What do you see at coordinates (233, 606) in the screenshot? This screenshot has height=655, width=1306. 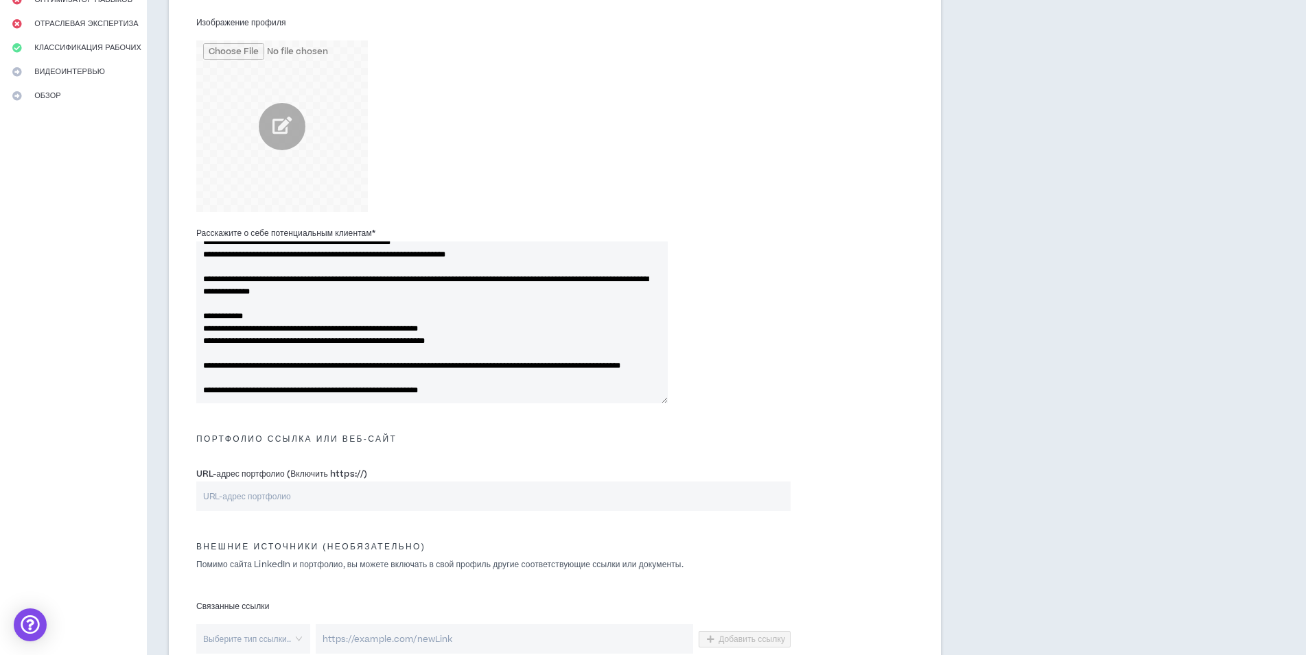 I see `span: Связанные ссылки` at bounding box center [233, 606].